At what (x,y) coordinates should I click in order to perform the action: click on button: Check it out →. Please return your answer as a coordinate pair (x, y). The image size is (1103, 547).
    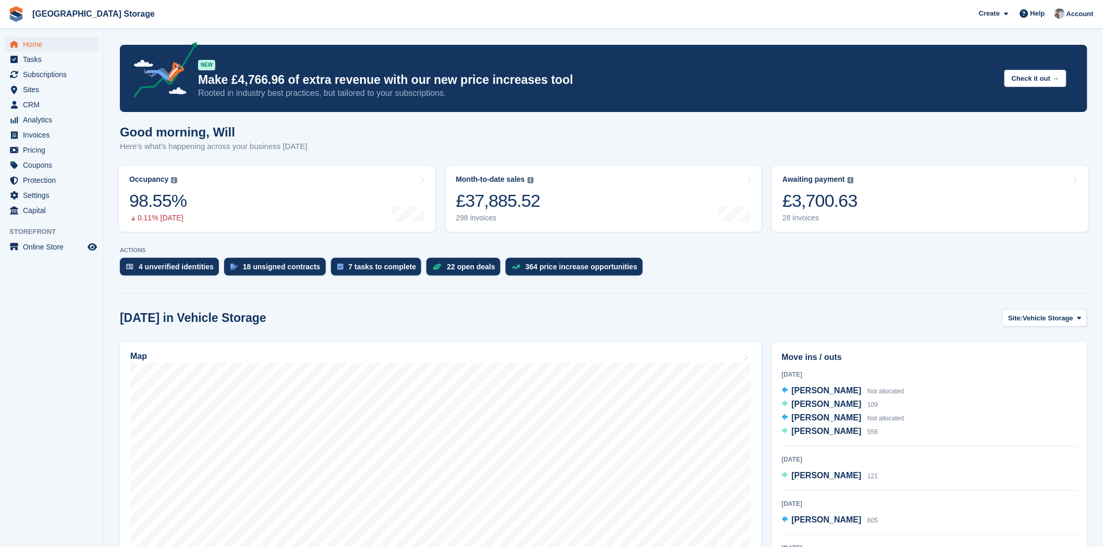
    Looking at the image, I should click on (1035, 78).